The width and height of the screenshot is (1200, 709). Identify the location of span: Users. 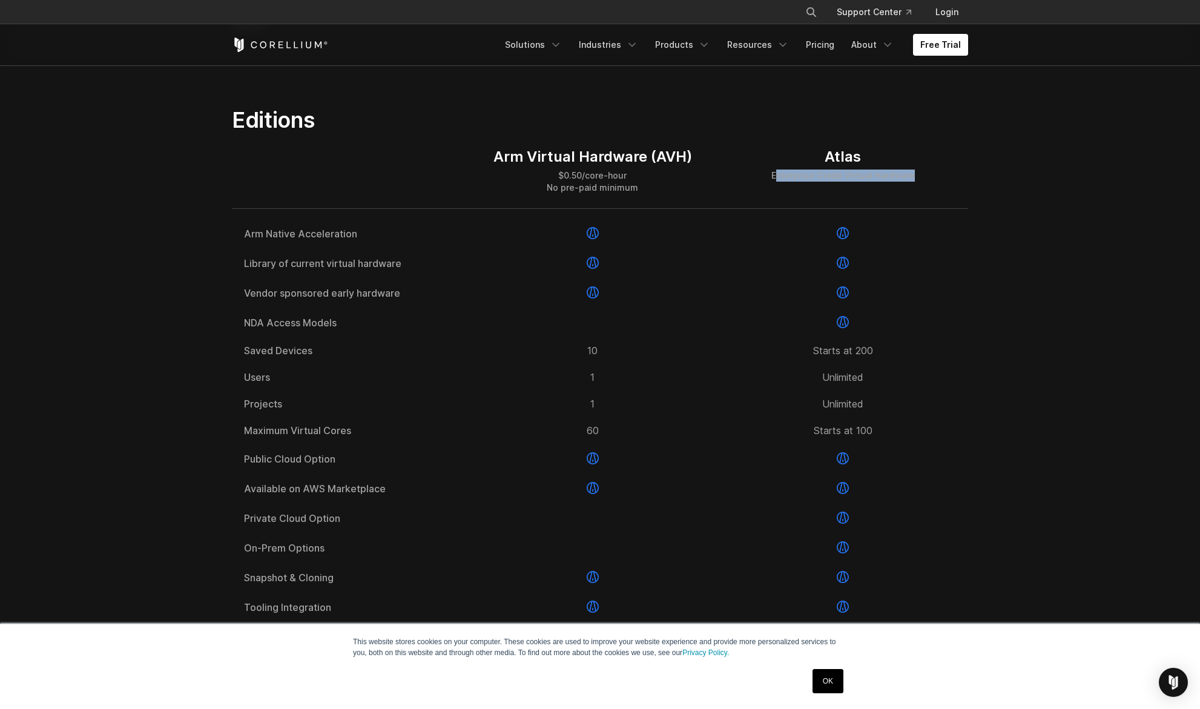
(349, 377).